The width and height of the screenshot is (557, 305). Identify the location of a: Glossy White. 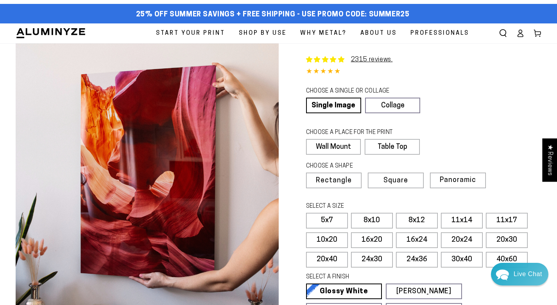
(344, 291).